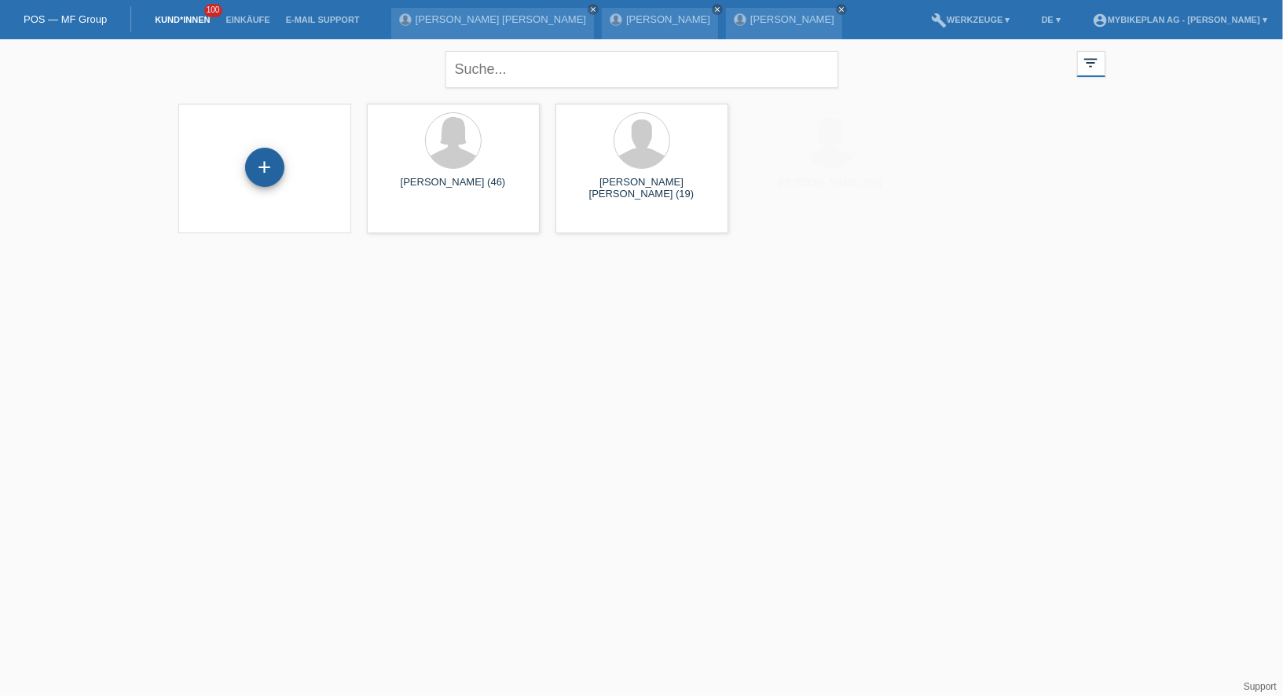 The image size is (1283, 696). Describe the element at coordinates (323, 20) in the screenshot. I see `a: E-Mail Support` at that location.